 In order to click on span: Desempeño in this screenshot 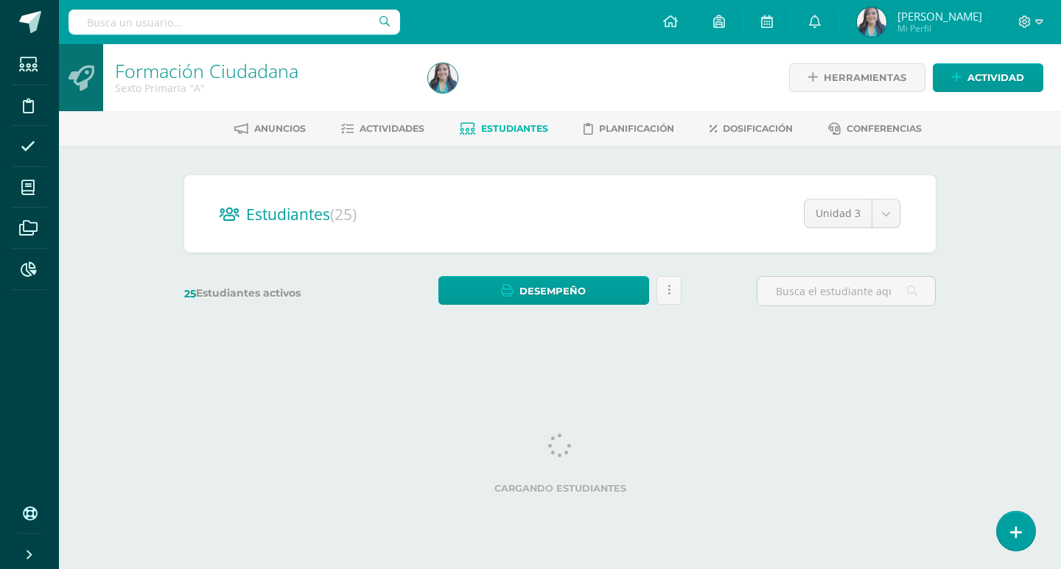, I will do `click(553, 291)`.